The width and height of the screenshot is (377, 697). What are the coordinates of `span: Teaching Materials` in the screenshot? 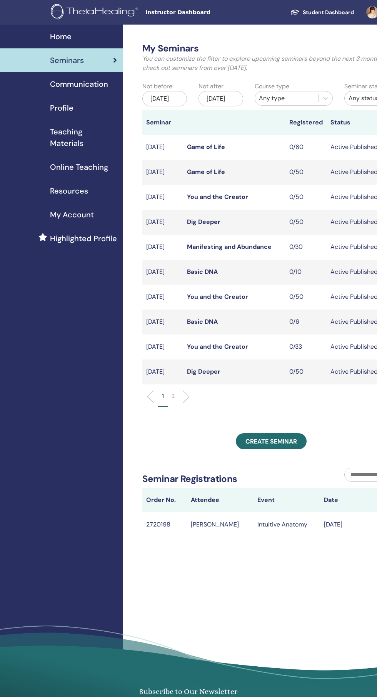 It's located at (83, 138).